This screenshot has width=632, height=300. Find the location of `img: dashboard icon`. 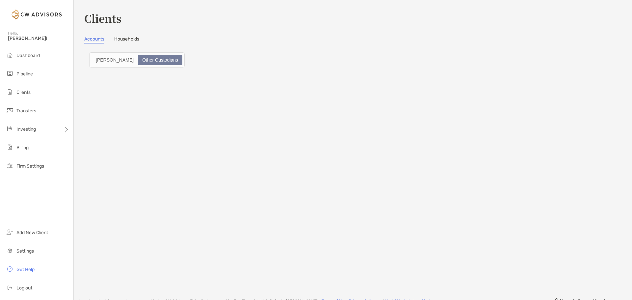

img: dashboard icon is located at coordinates (10, 55).